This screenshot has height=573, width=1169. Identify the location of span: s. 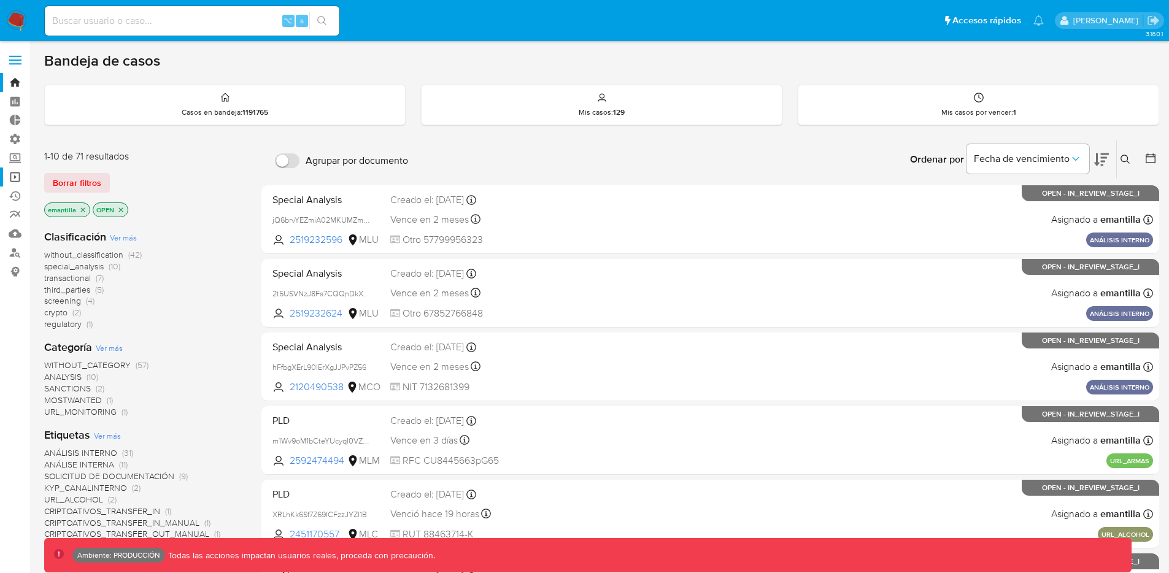
(302, 20).